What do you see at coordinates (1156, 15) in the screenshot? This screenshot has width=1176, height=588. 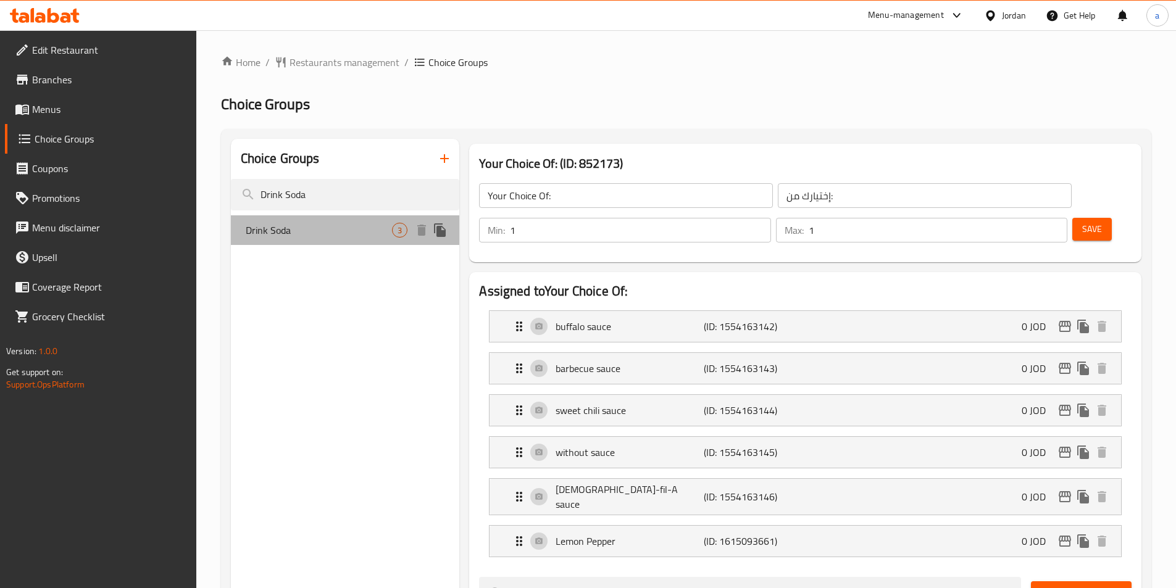 I see `span: a` at bounding box center [1156, 15].